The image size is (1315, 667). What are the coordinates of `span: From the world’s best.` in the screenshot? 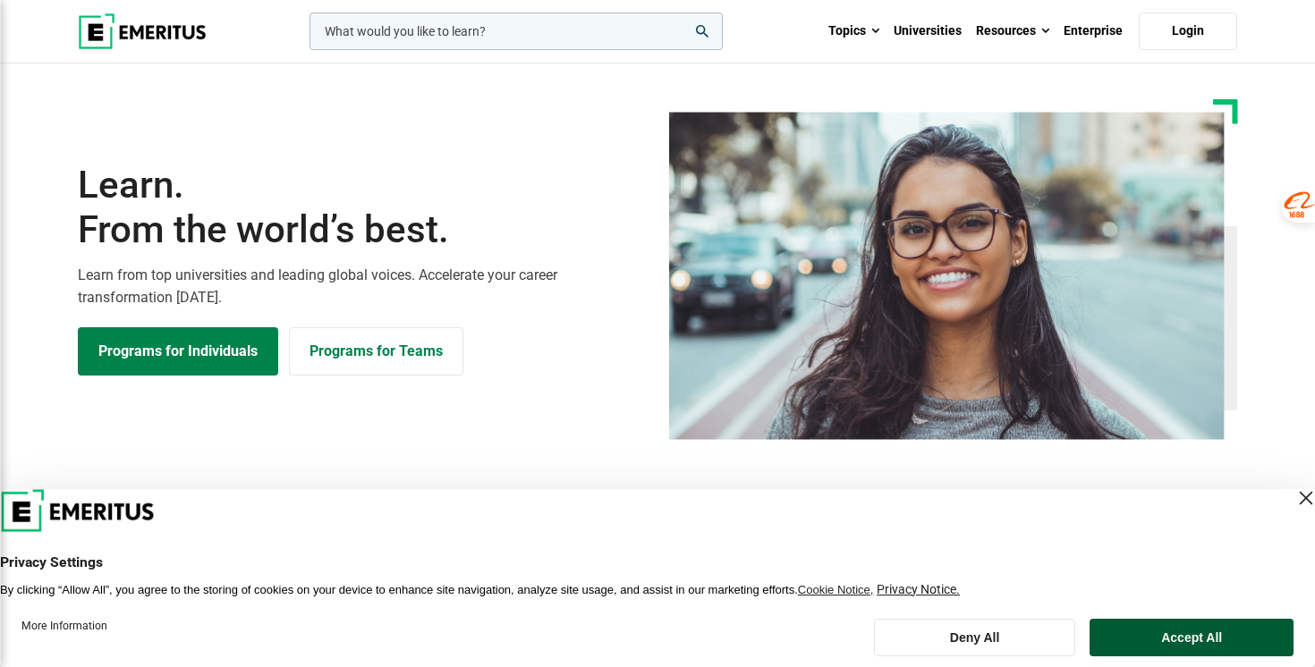 It's located at (362, 230).